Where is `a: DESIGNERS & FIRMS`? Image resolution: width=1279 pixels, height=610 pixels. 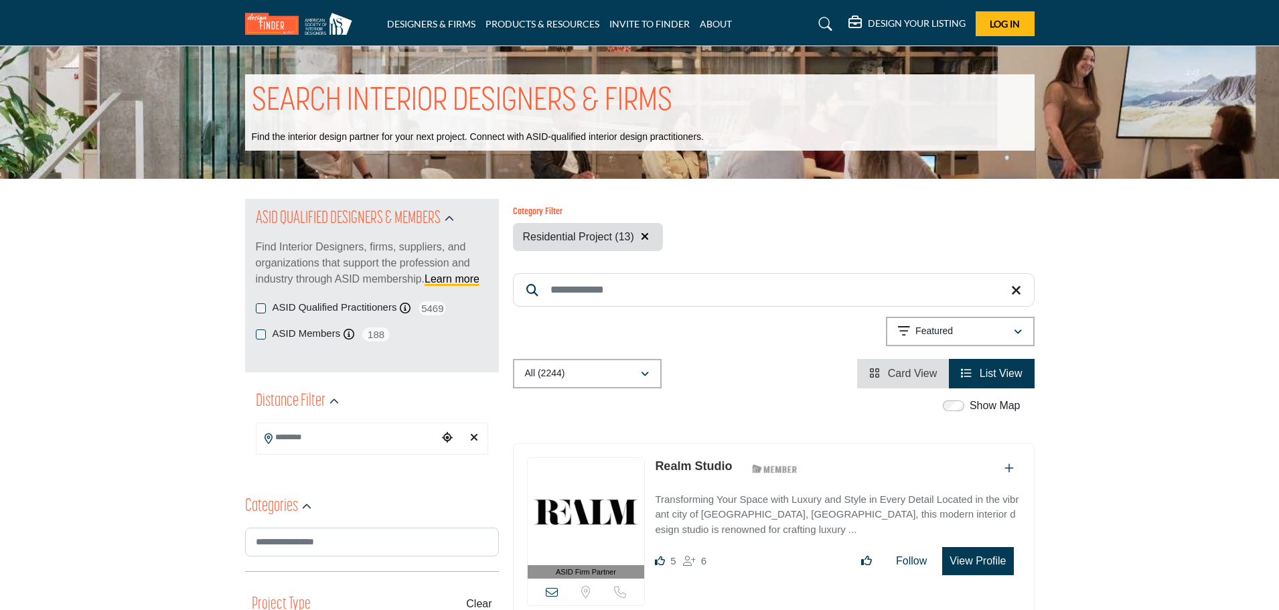
a: DESIGNERS & FIRMS is located at coordinates (431, 23).